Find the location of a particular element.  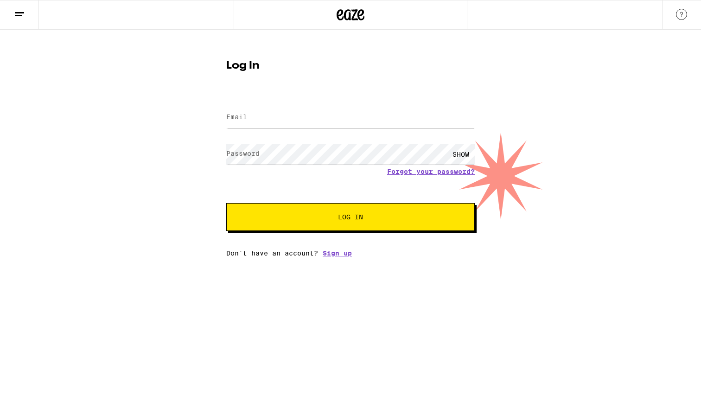

input: Email is located at coordinates (351, 117).